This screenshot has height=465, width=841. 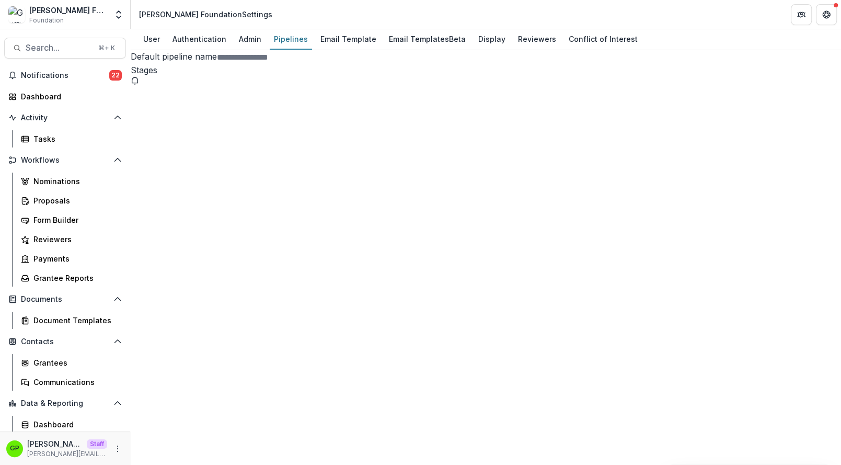 What do you see at coordinates (199, 39) in the screenshot?
I see `a: Authentication` at bounding box center [199, 39].